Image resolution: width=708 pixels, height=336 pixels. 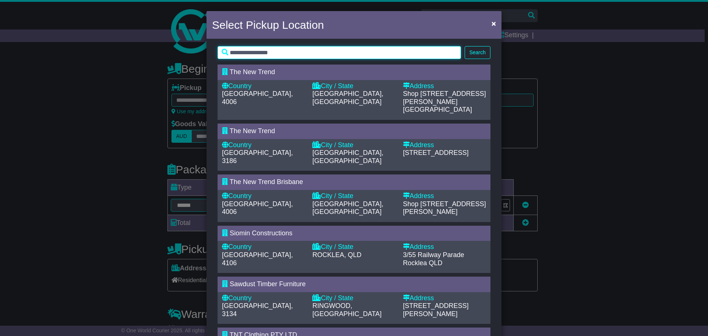 I want to click on span: Siomin Constructions, so click(x=261, y=233).